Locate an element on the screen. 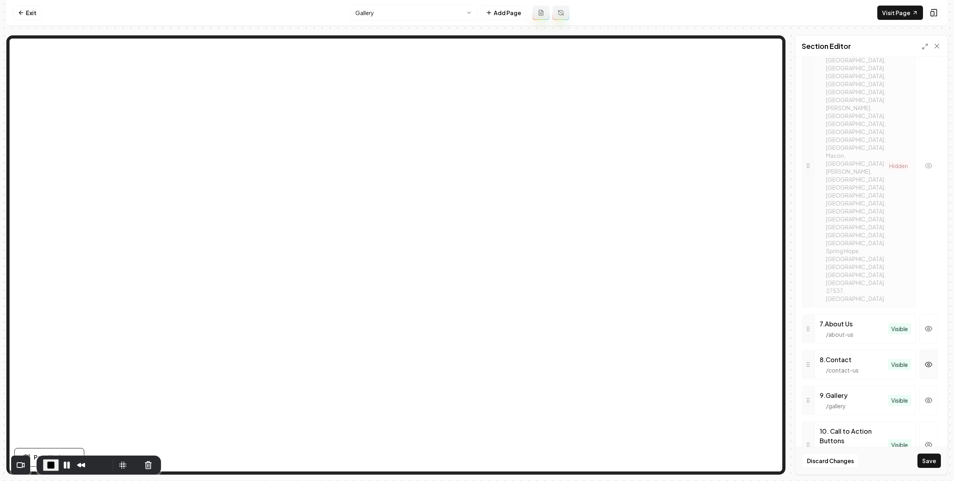  div: 10 . Call to Action Buttons is located at coordinates (854, 436).